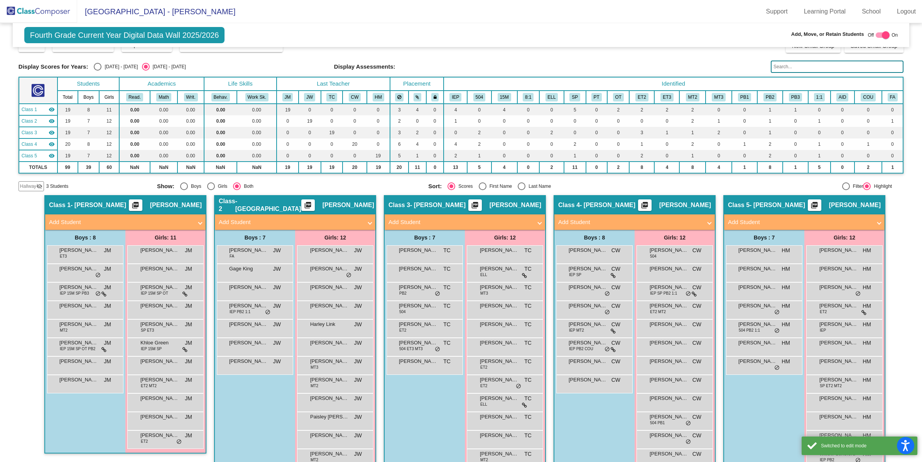 This screenshot has width=922, height=462. What do you see at coordinates (819, 97) in the screenshot?
I see `button: 1:1` at bounding box center [819, 97].